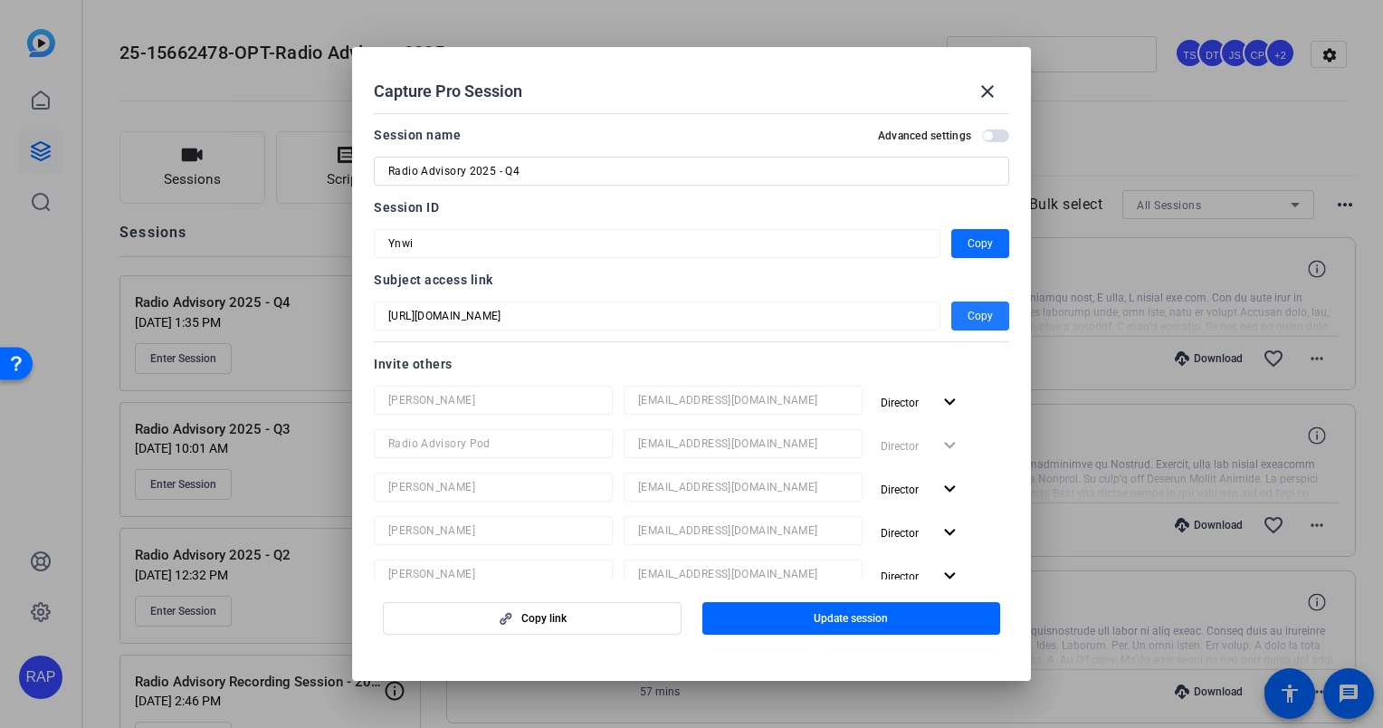  What do you see at coordinates (987, 91) in the screenshot?
I see `mat-icon: close` at bounding box center [987, 91].